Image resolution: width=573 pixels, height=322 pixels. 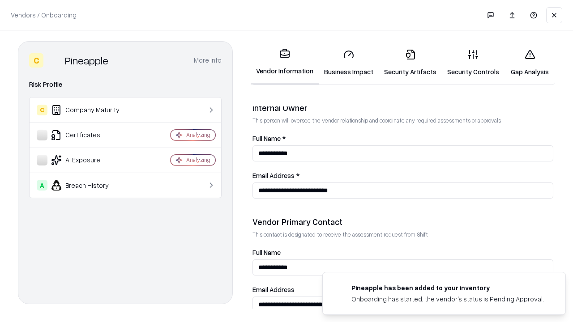 What do you see at coordinates (339, 289) in the screenshot?
I see `img: pineappleenergy.com` at bounding box center [339, 289].